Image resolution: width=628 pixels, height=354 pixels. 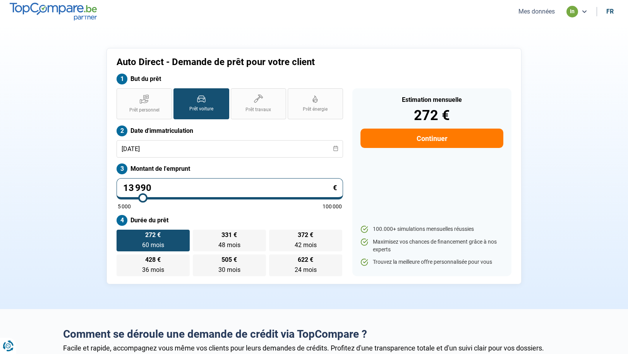 What do you see at coordinates (153, 260) in the screenshot?
I see `span: 428 €` at bounding box center [153, 260].